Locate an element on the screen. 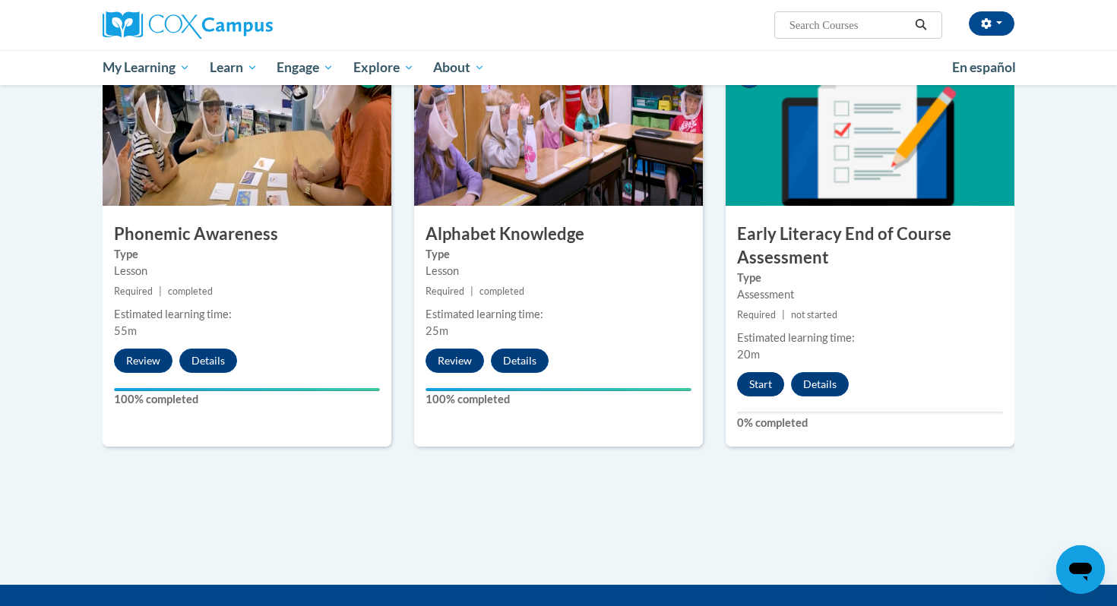 This screenshot has width=1117, height=606. img: Cox Campus is located at coordinates (188, 25).